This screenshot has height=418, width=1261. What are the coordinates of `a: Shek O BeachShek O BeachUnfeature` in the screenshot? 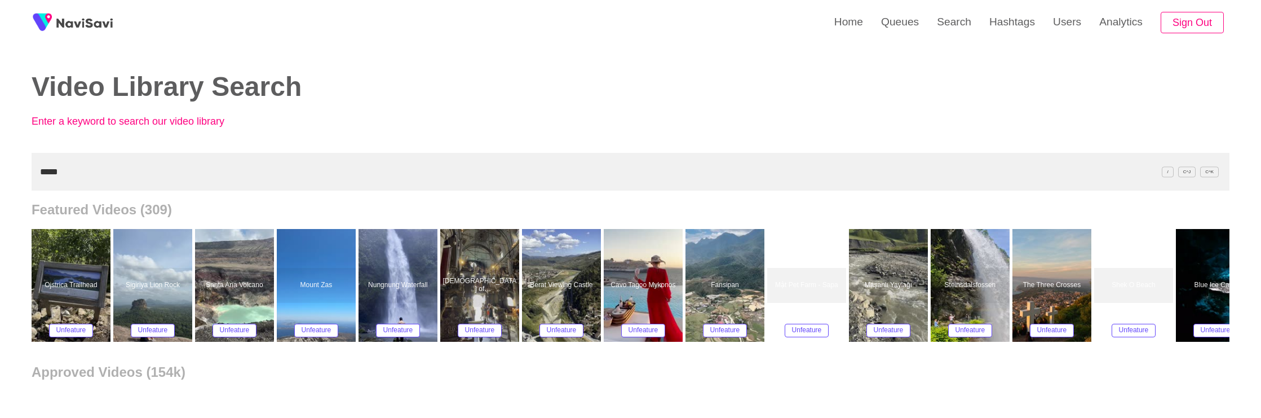 It's located at (1135, 285).